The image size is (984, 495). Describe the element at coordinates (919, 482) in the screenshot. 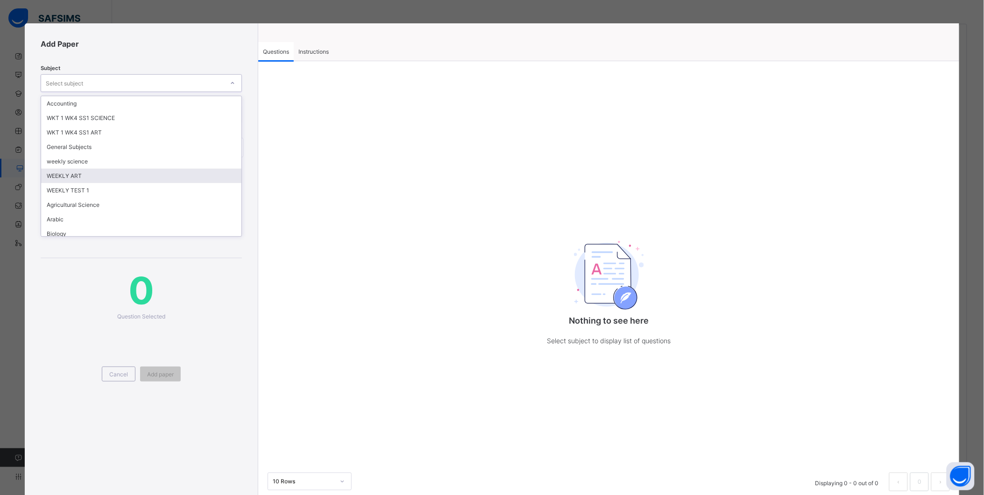

I see `a: 0` at that location.